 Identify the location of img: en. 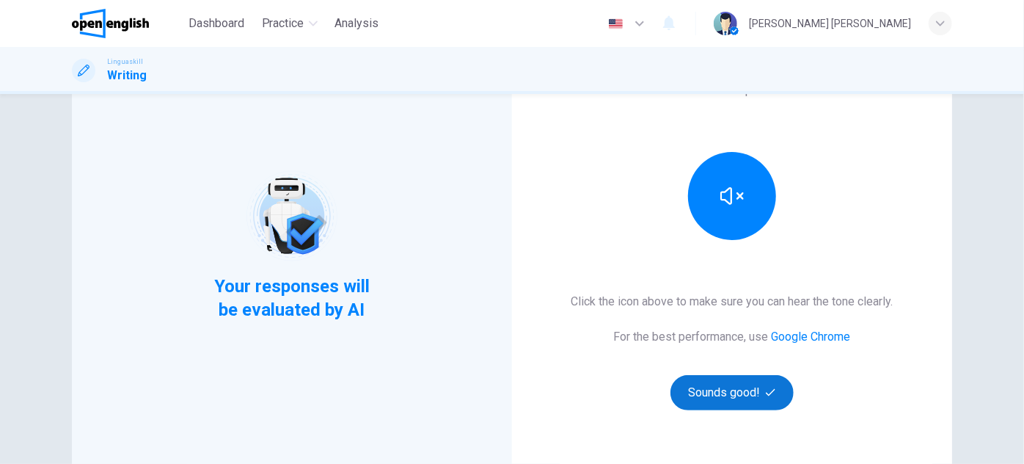
(616, 23).